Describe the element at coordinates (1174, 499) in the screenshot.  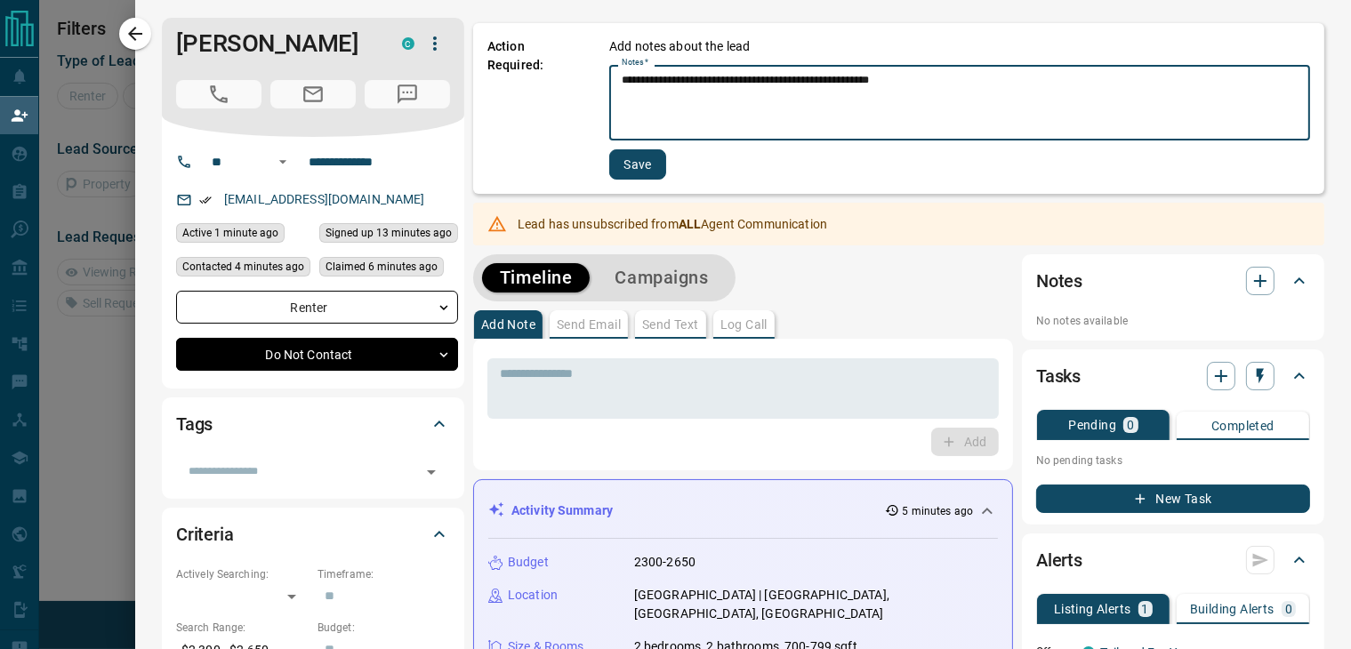
I see `button: New Task` at that location.